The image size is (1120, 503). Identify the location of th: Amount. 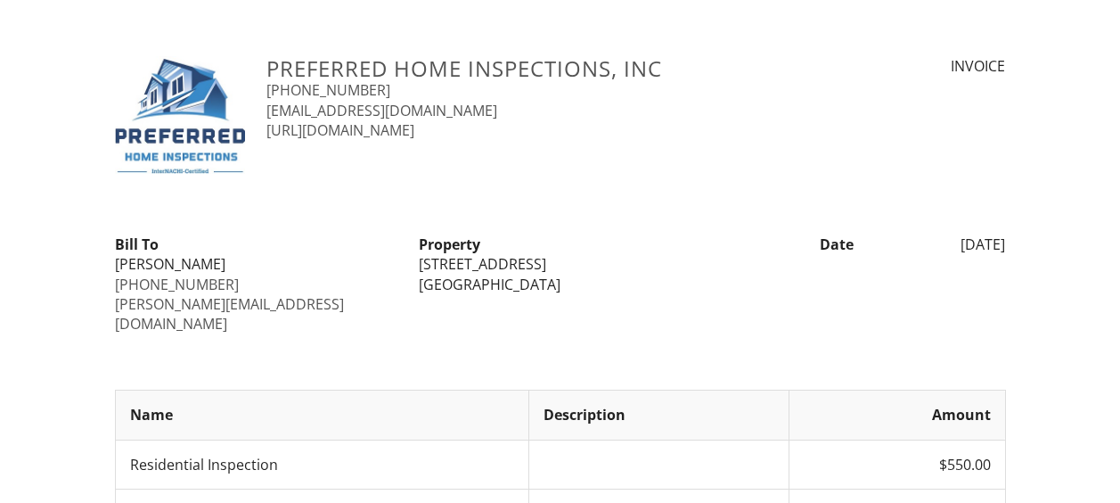
(897, 414).